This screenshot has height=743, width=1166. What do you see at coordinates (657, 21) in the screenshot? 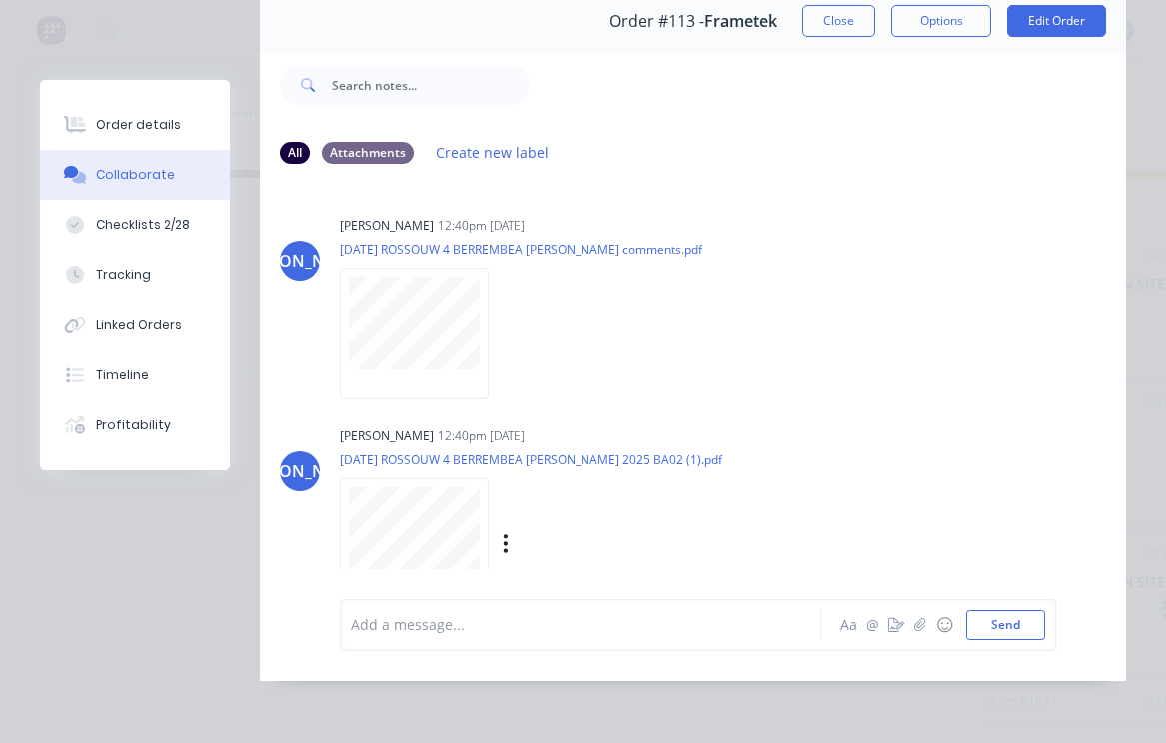
I see `span: Order #113 -` at bounding box center [657, 21].